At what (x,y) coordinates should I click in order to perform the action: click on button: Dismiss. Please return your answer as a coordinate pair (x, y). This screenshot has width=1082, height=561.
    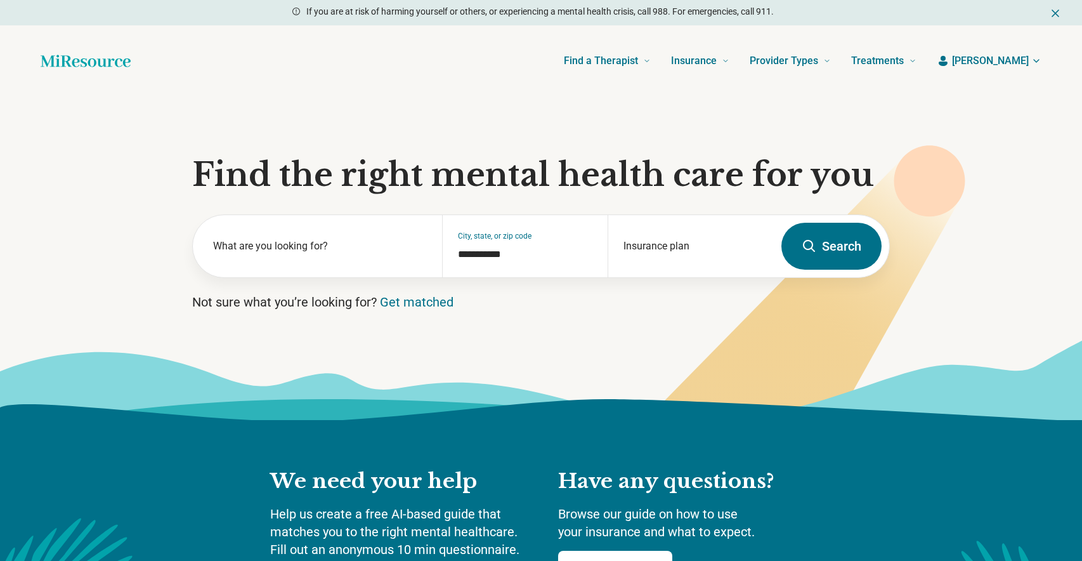
    Looking at the image, I should click on (1055, 13).